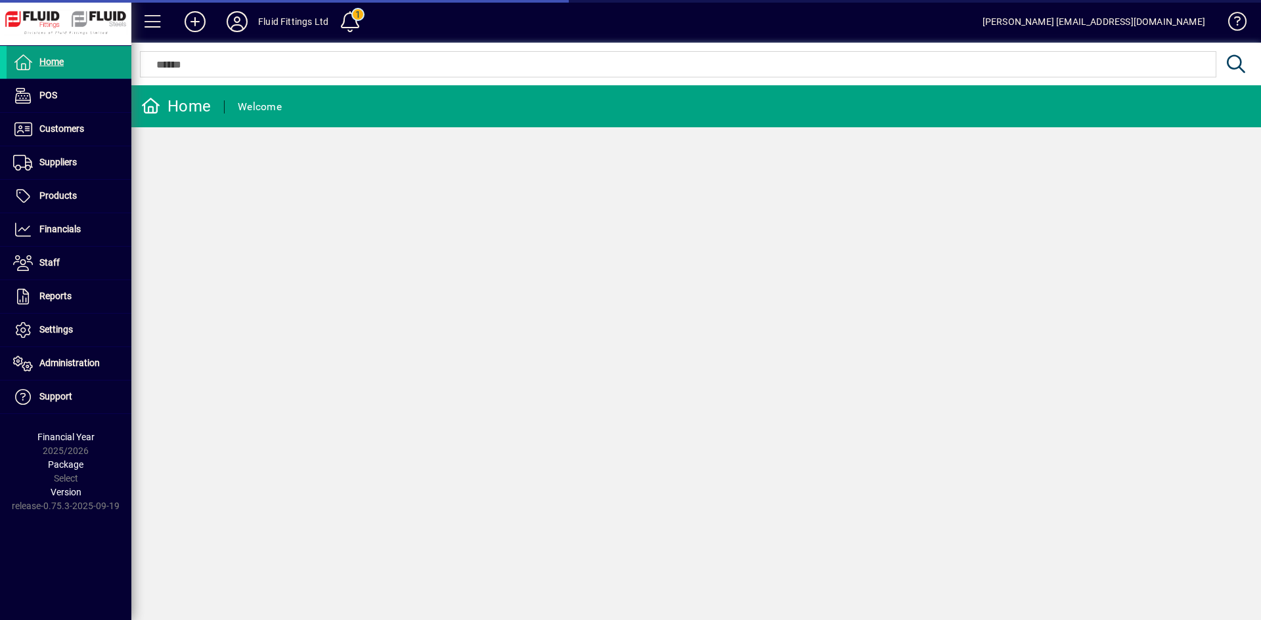 The image size is (1261, 620). I want to click on button: Profile, so click(237, 22).